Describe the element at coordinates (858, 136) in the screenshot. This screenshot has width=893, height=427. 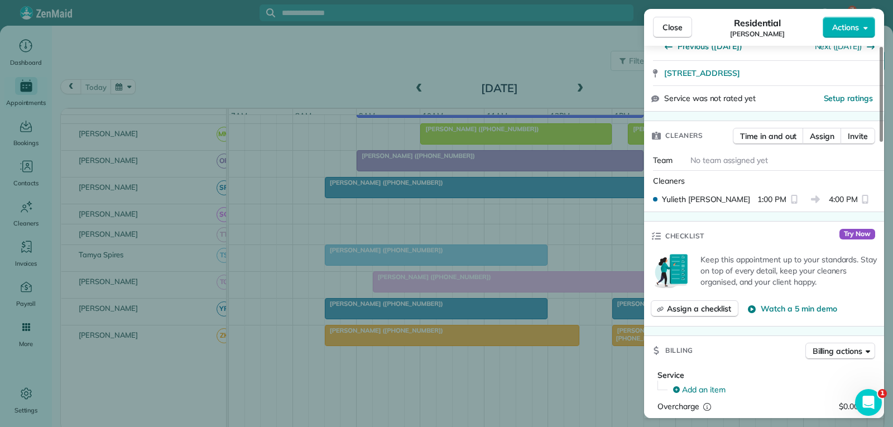
I see `button: Invite` at that location.